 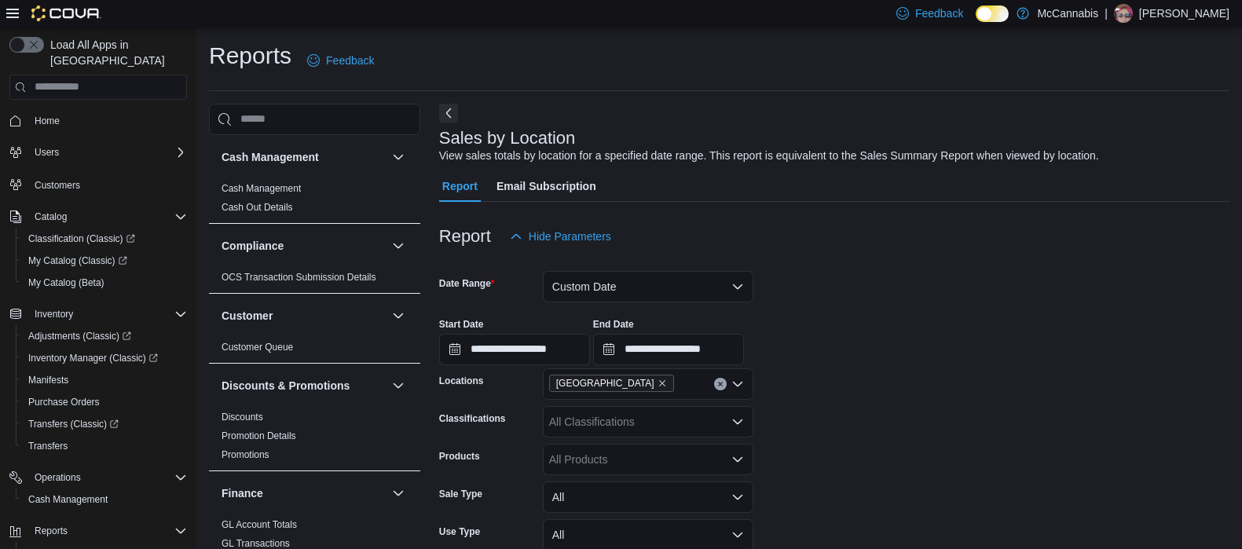 I want to click on button: Purchase Orders, so click(x=104, y=402).